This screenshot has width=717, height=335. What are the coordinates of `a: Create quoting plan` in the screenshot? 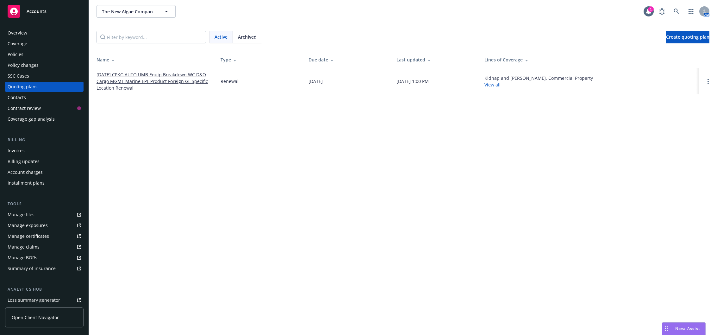 It's located at (688, 37).